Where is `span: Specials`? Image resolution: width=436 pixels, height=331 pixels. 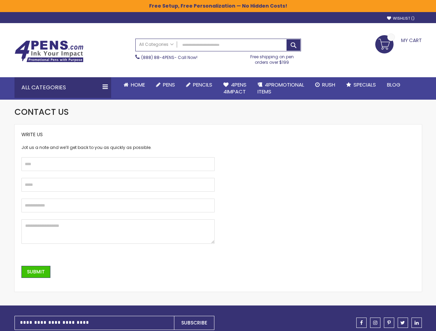
span: Specials is located at coordinates (364, 85).